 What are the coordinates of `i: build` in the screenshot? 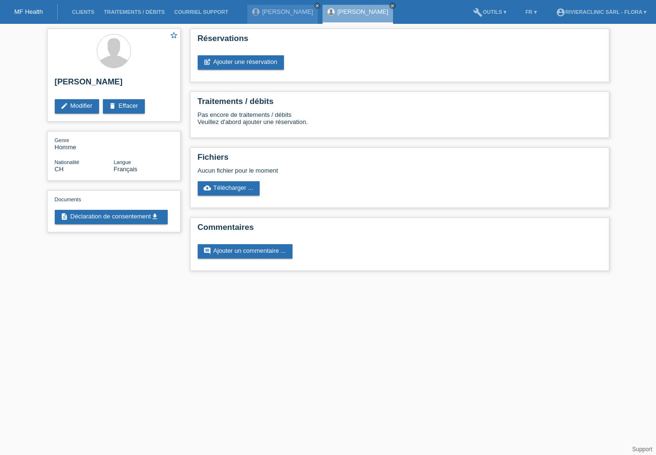 It's located at (478, 12).